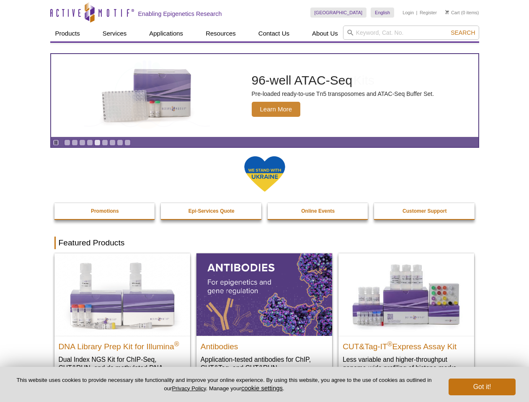 This screenshot has width=529, height=402. What do you see at coordinates (264, 317) in the screenshot?
I see `a: All Antibodies Antibodies Application-tested antibodies for ChIP, CUT&Tag, and CUT&RUN.` at bounding box center [264, 317].